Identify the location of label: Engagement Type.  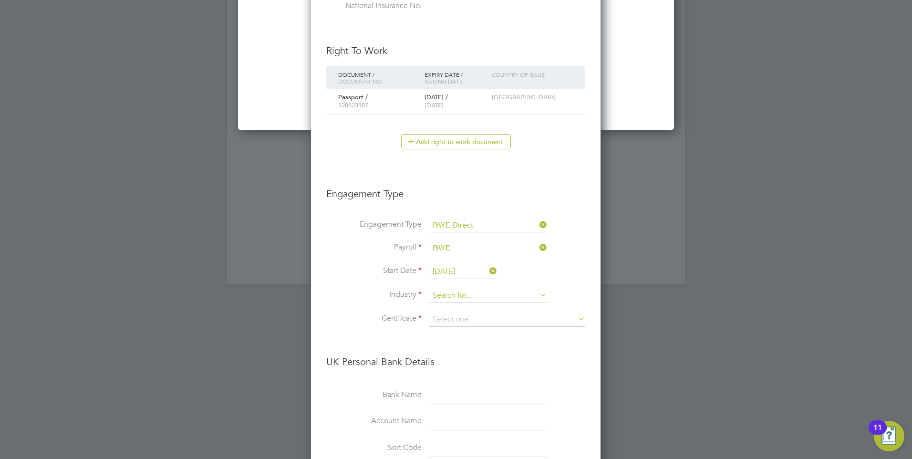
(374, 224).